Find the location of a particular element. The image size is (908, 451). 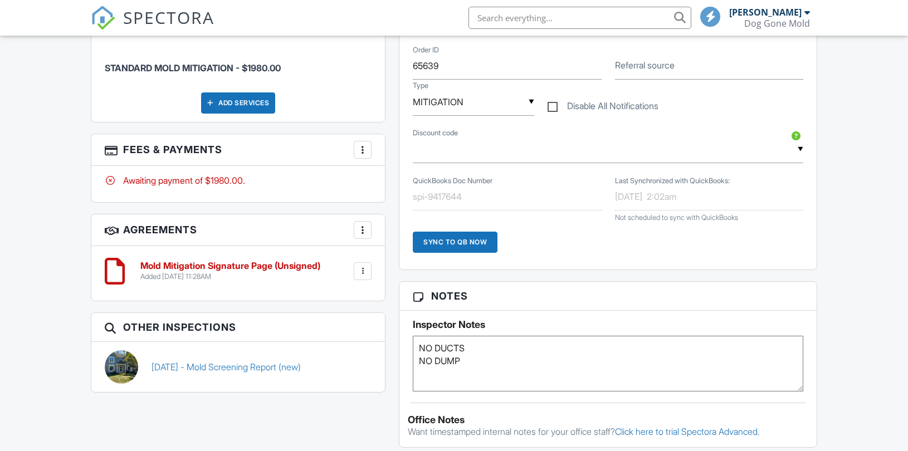

h5: Inspector Notes is located at coordinates (608, 325).